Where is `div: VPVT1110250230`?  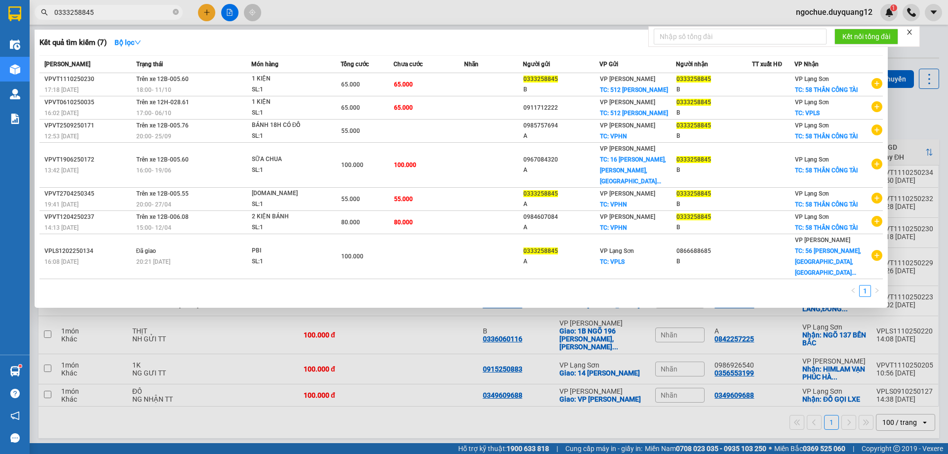
div: VPVT1110250230 is located at coordinates (89, 79).